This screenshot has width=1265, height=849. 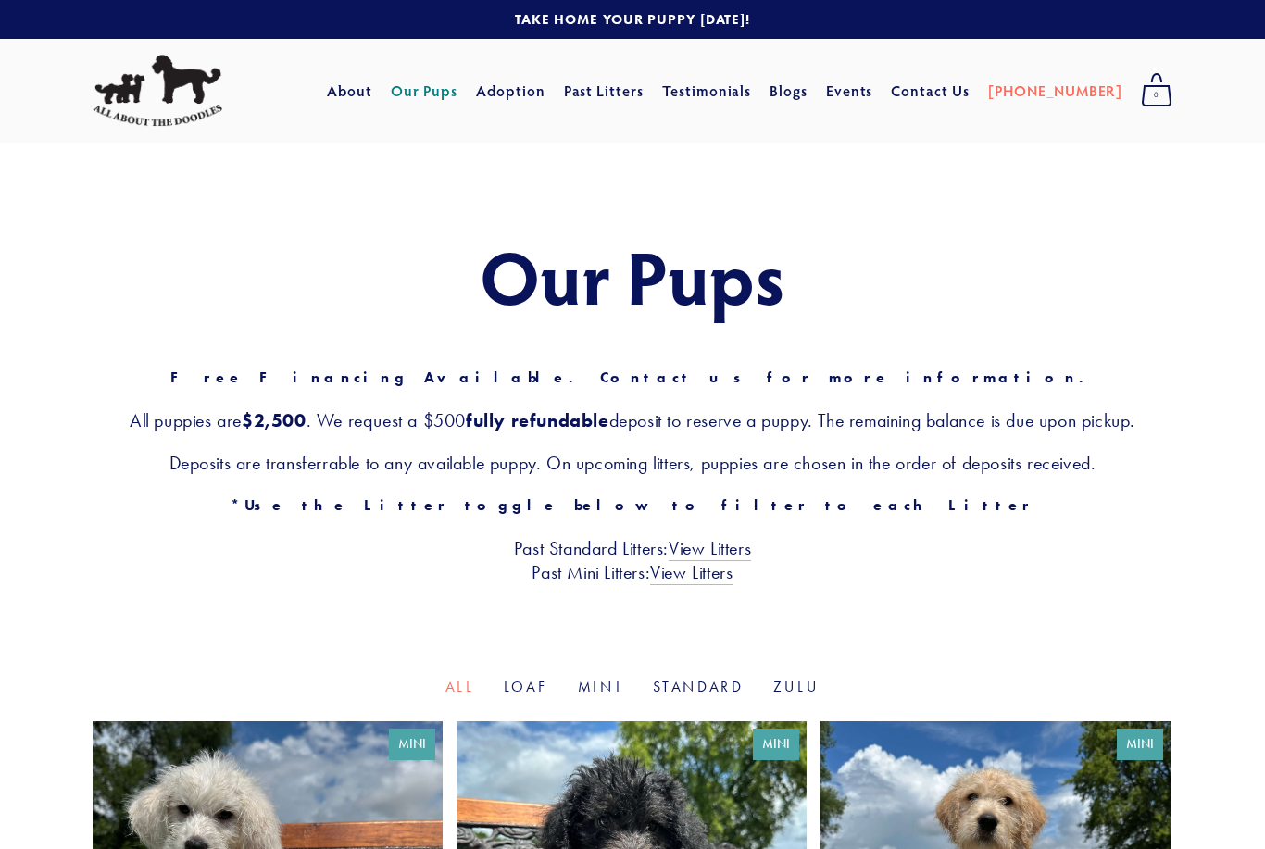 I want to click on strong: Free Financing Available. Contact us for more information., so click(x=633, y=377).